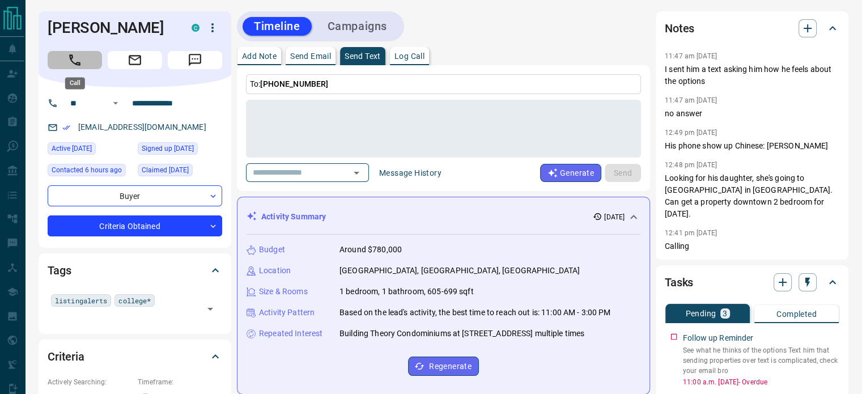 This screenshot has height=394, width=862. Describe the element at coordinates (135, 196) in the screenshot. I see `div: Buyer` at that location.